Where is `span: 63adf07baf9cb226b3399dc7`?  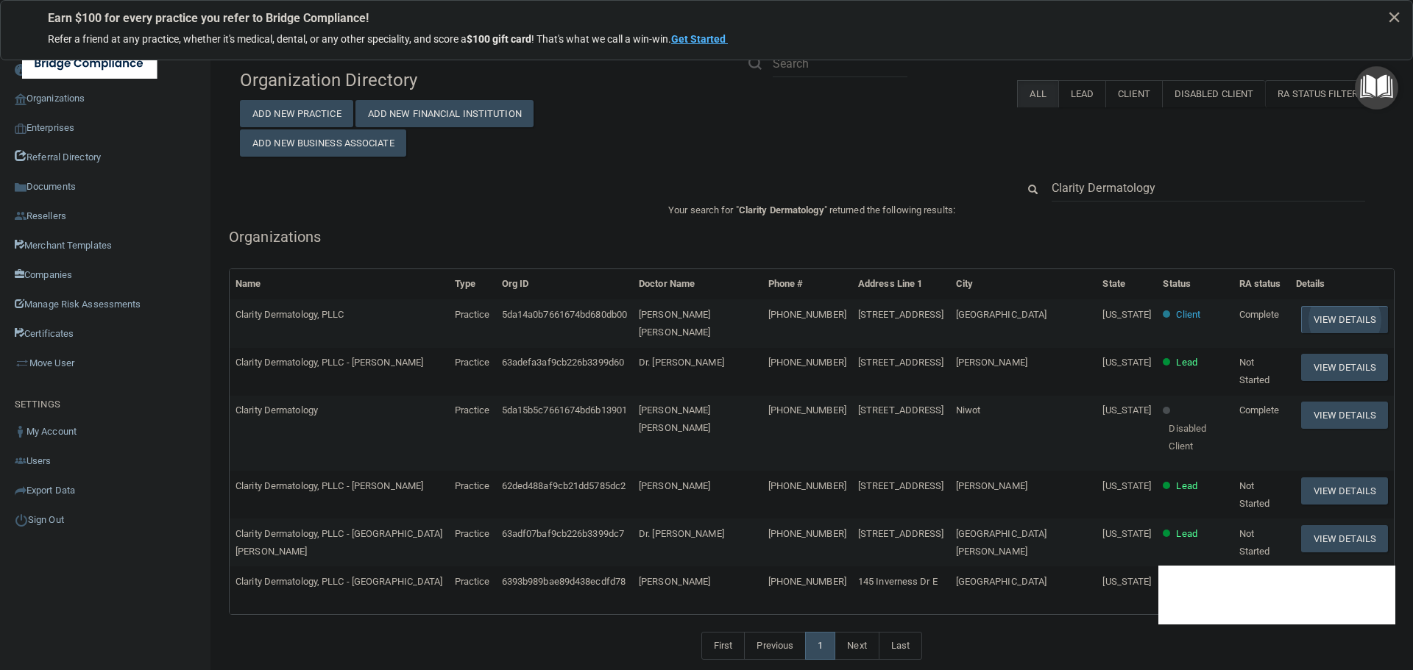 span: 63adf07baf9cb226b3399dc7 is located at coordinates (563, 533).